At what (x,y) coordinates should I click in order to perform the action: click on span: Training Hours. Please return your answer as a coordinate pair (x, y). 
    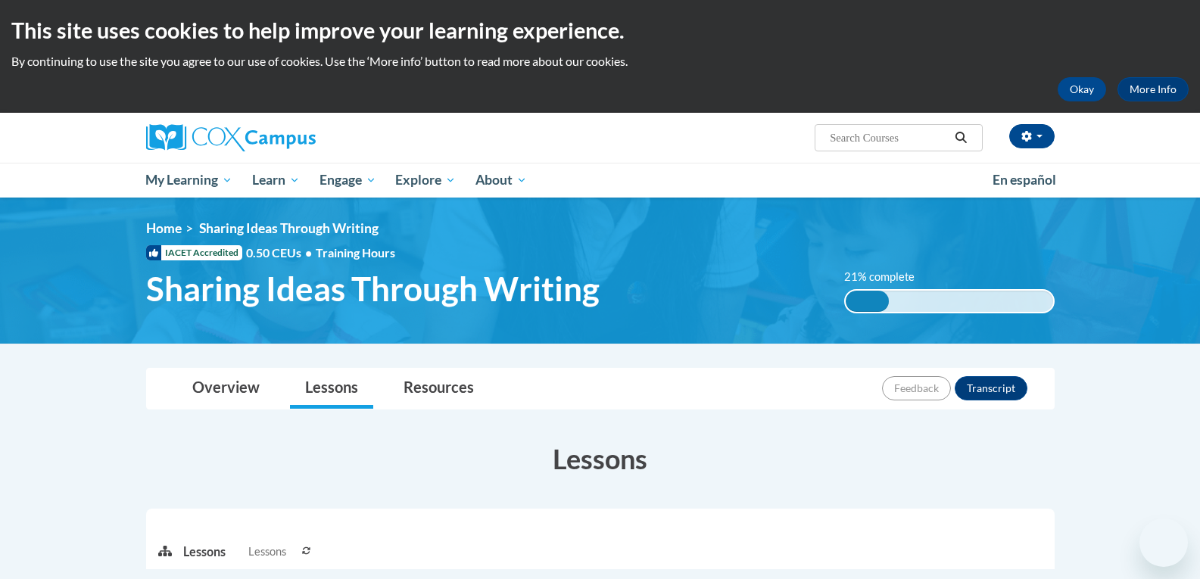
    Looking at the image, I should click on (355, 252).